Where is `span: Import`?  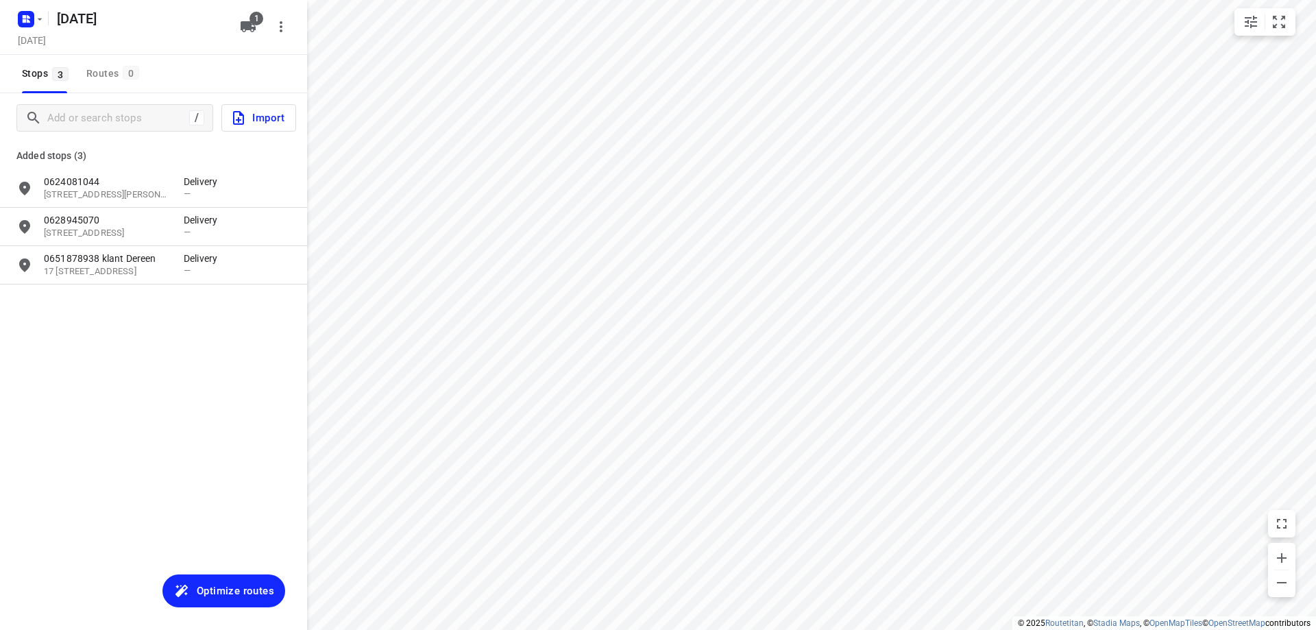 span: Import is located at coordinates (257, 118).